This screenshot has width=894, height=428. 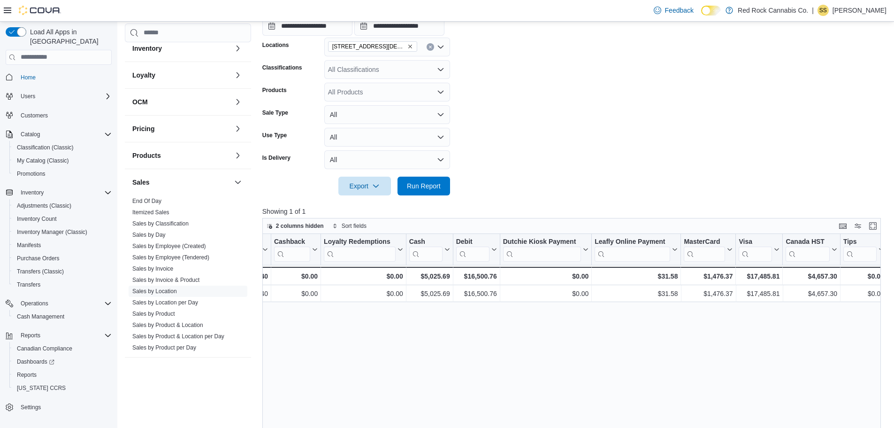 I want to click on button: Enter fullscreen, so click(x=873, y=226).